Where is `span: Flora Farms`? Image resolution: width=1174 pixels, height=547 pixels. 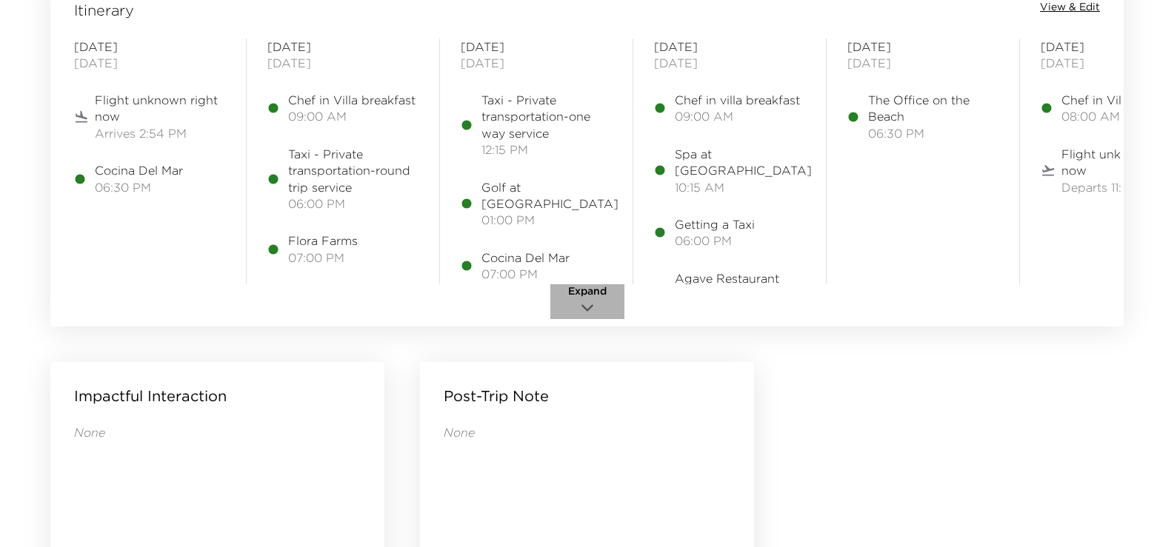 span: Flora Farms is located at coordinates (323, 241).